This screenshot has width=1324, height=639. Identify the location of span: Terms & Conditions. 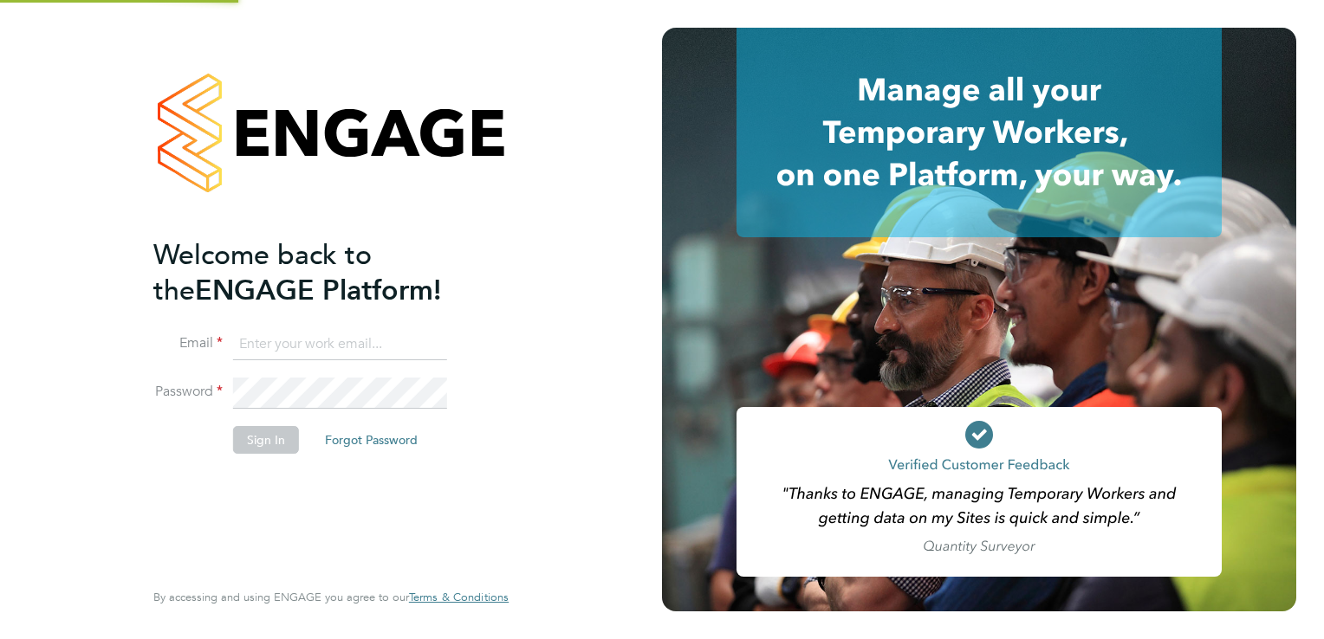
(458, 597).